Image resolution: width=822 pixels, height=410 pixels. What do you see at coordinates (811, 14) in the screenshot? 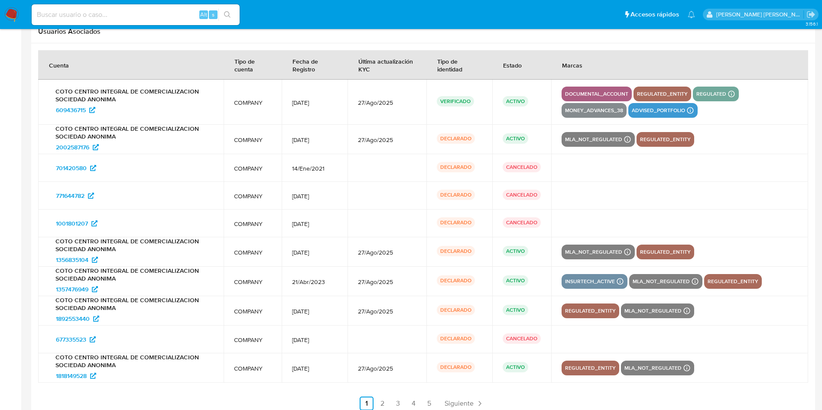
I see `a: Salir` at bounding box center [811, 14].